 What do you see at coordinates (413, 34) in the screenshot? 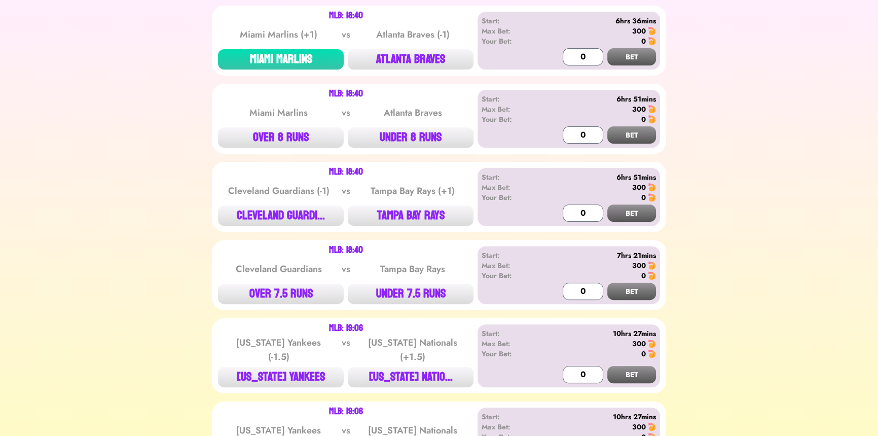
I see `div: Atlanta Braves (-1)` at bounding box center [413, 34].